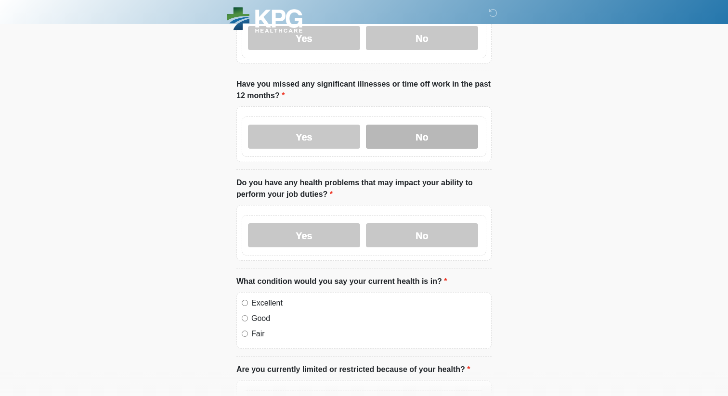 Image resolution: width=728 pixels, height=396 pixels. I want to click on input: Good, so click(245, 318).